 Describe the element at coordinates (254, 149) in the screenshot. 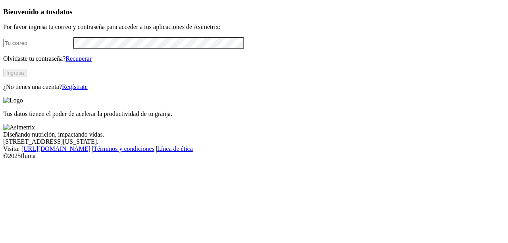

I see `div: Visita : | |` at that location.